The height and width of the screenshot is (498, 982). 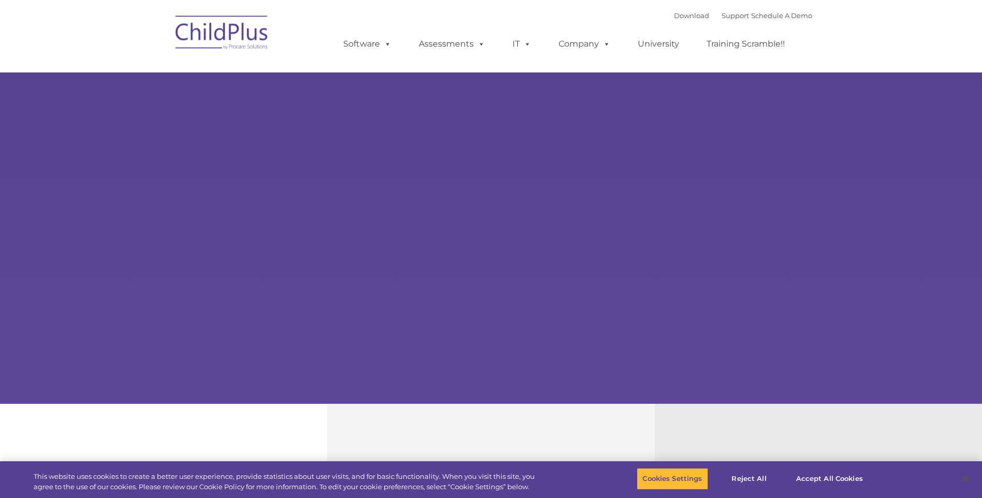 I want to click on a: Software, so click(x=367, y=44).